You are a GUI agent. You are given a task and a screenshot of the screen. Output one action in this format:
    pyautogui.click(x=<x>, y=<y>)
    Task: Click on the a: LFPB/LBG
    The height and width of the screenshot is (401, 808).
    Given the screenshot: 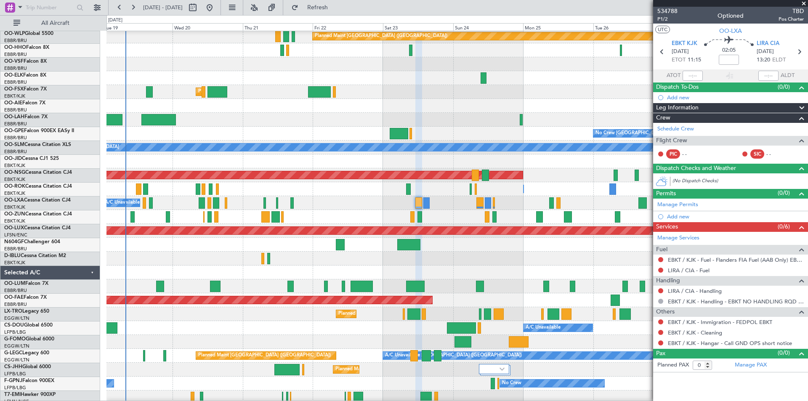 What is the action you would take?
    pyautogui.click(x=15, y=332)
    